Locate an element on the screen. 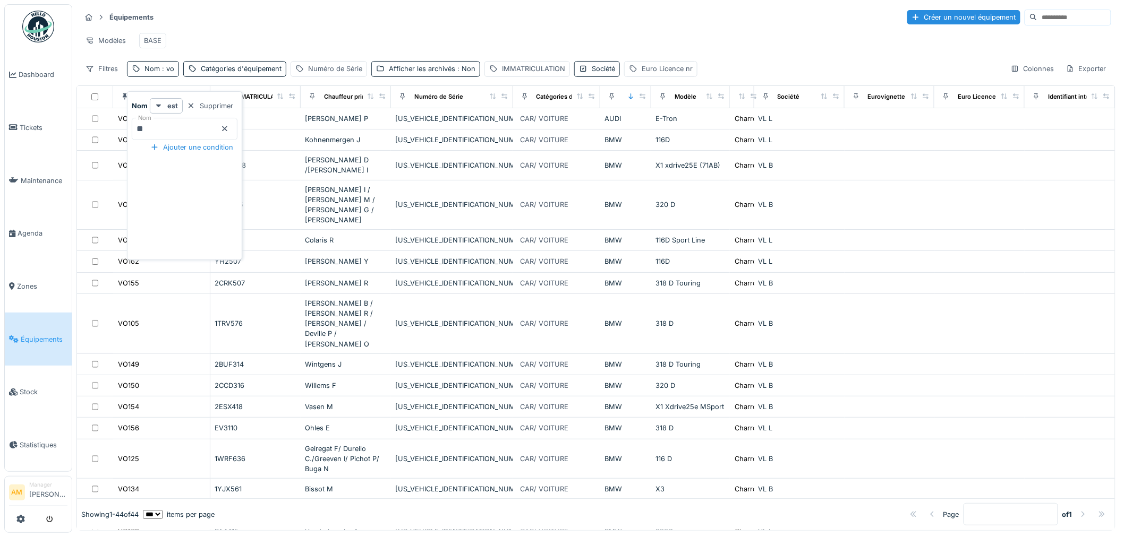 This screenshot has width=1124, height=537. div: VO158 is located at coordinates (129, 140).